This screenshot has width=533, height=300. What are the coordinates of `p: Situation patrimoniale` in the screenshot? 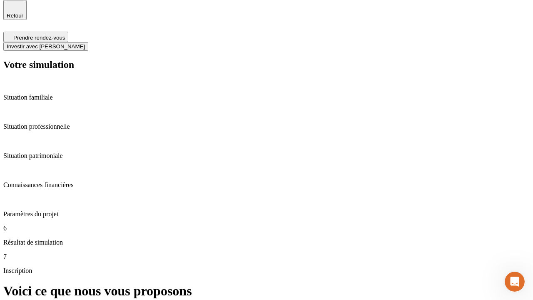 It's located at (267, 156).